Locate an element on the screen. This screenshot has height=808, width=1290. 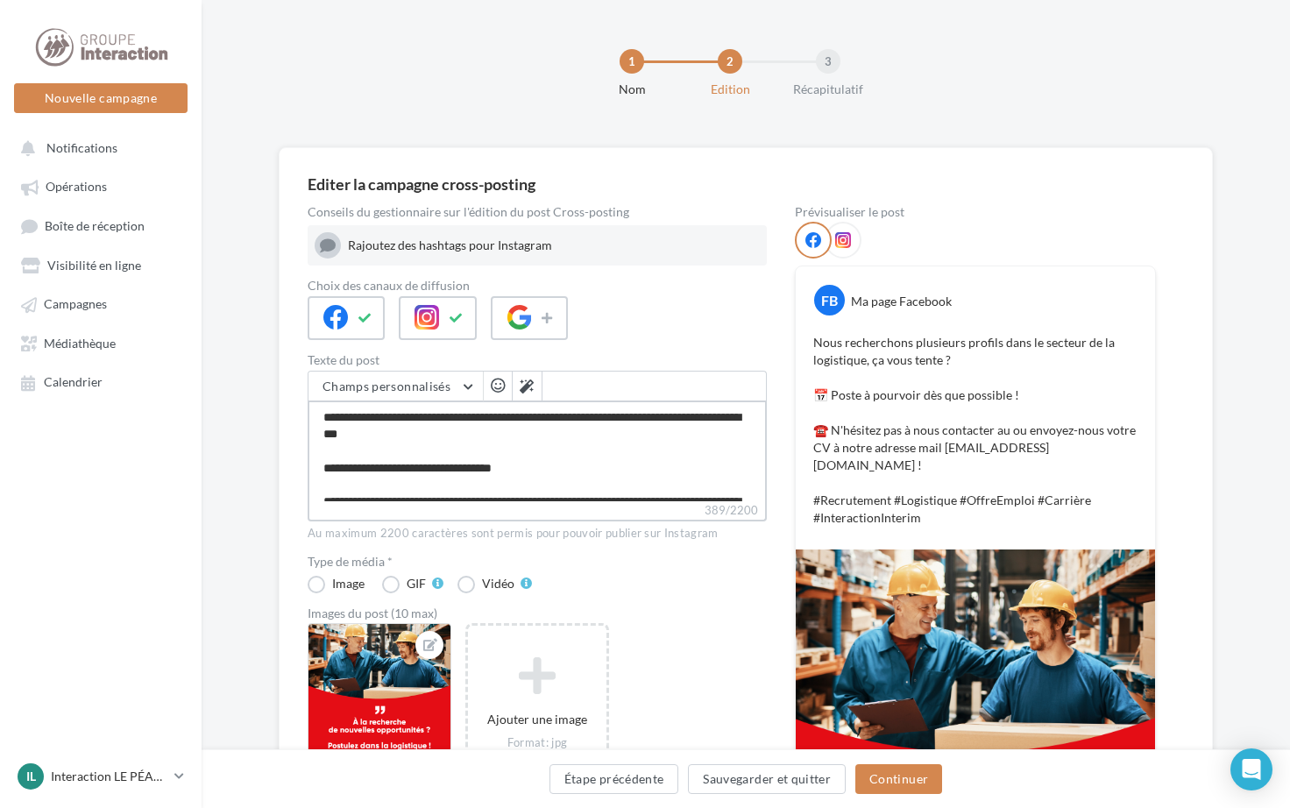
button: Étape précédente is located at coordinates (614, 779).